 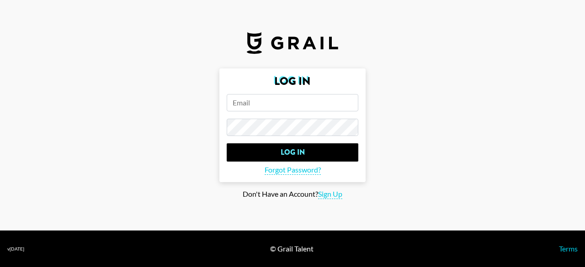 What do you see at coordinates (293, 170) in the screenshot?
I see `span: Forgot Password?` at bounding box center [293, 170].